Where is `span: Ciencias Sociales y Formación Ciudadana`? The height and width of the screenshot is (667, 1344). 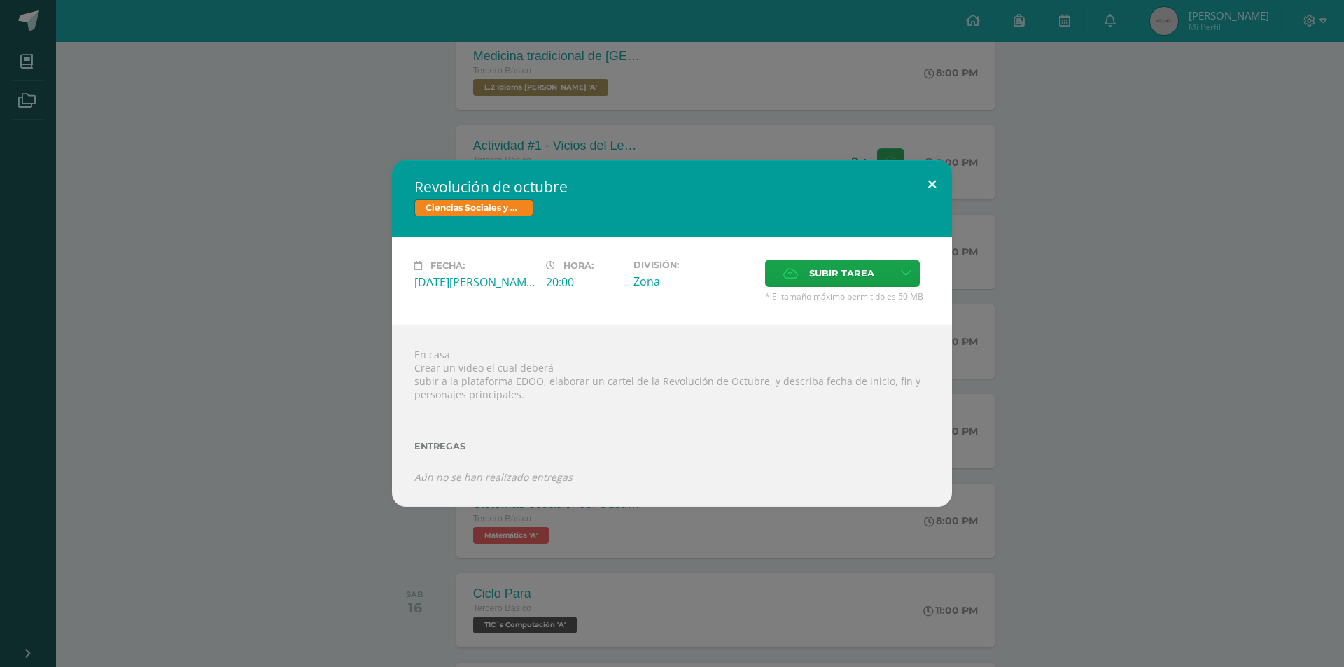
span: Ciencias Sociales y Formación Ciudadana is located at coordinates (474, 208).